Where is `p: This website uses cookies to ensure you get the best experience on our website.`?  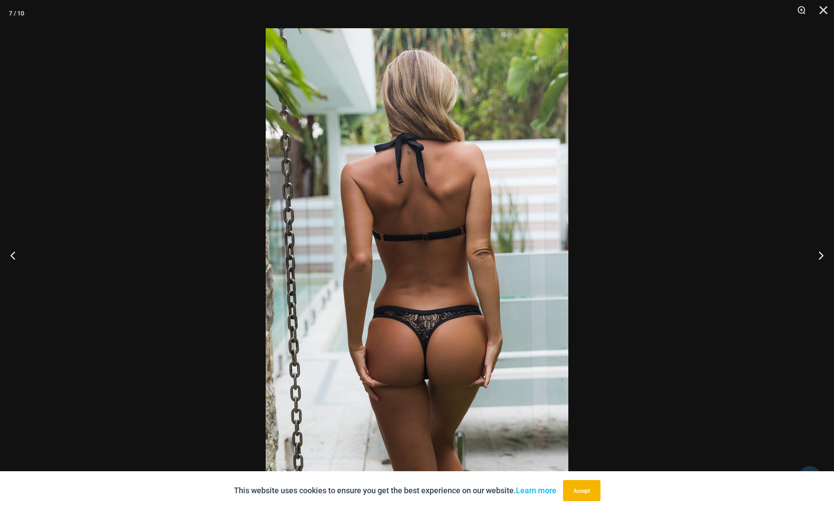 p: This website uses cookies to ensure you get the best experience on our website. is located at coordinates (395, 490).